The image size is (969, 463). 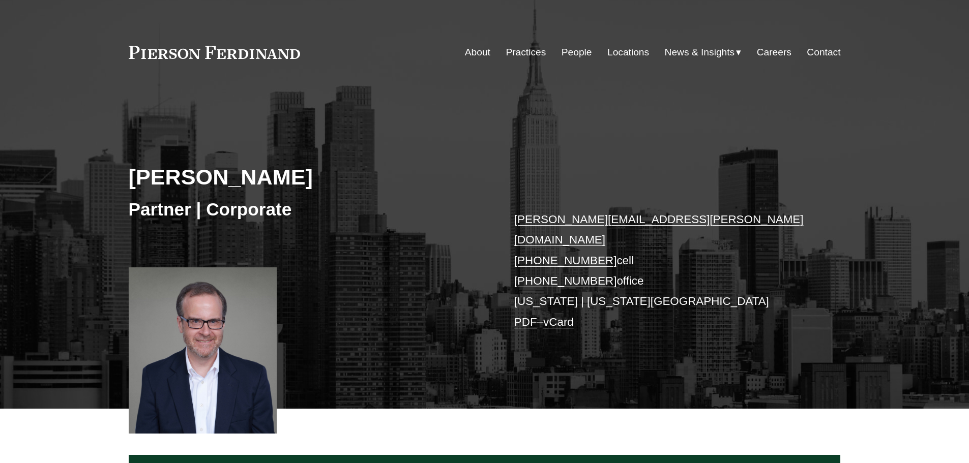 I want to click on a: Careers, so click(x=774, y=52).